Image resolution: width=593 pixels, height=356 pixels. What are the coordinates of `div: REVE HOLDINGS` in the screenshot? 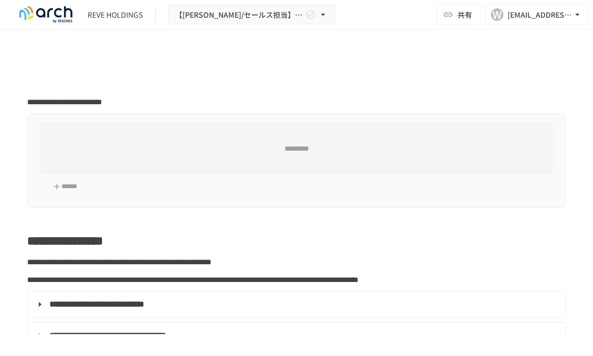 It's located at (115, 15).